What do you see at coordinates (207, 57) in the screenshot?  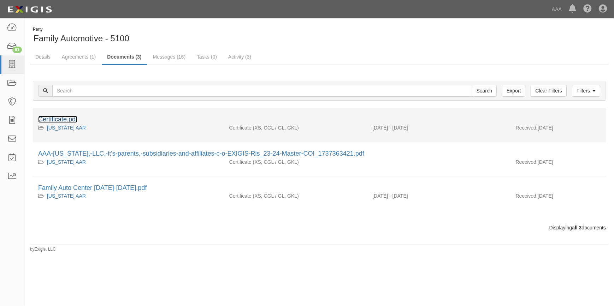 I see `a: Tasks (0)` at bounding box center [207, 57].